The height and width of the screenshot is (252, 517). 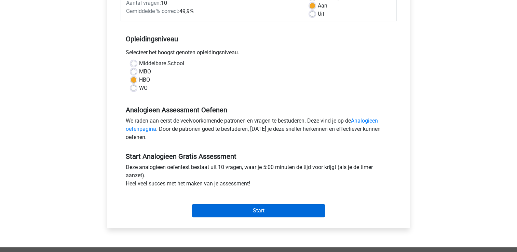 I want to click on div: Selecteer het hoogst genoten opleidingsniveau., so click(x=259, y=54).